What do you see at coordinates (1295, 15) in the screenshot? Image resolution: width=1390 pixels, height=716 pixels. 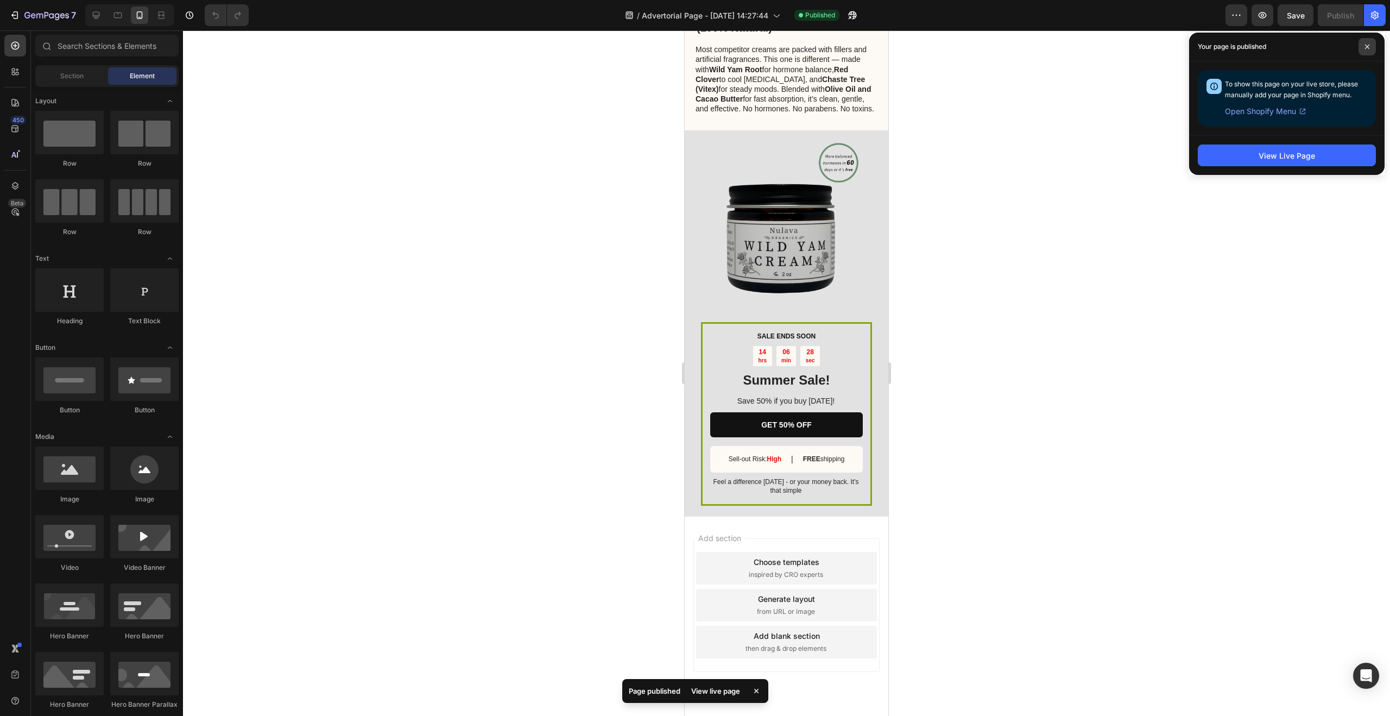 I see `span: Save` at bounding box center [1295, 15].